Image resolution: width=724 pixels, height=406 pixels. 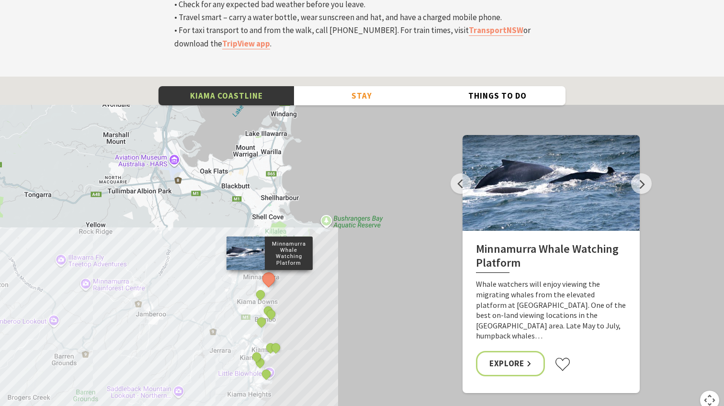 What do you see at coordinates (361, 96) in the screenshot?
I see `button: Stay` at bounding box center [361, 96].